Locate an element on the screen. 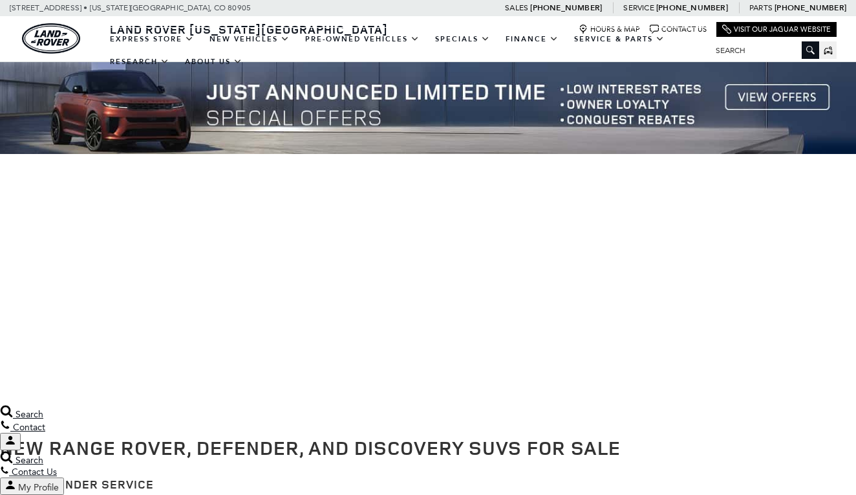 The image size is (856, 495). a: Hours & Map is located at coordinates (609, 29).